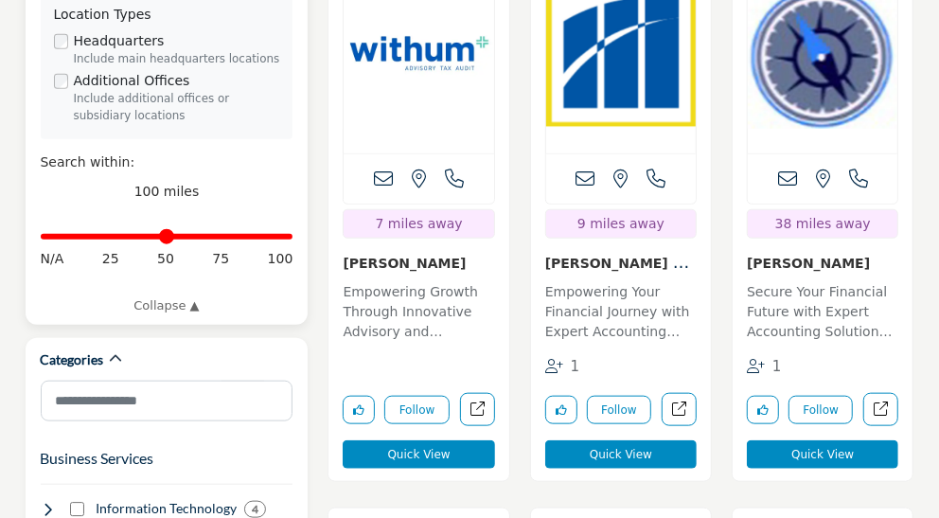  What do you see at coordinates (221, 258) in the screenshot?
I see `span: 75` at bounding box center [221, 258].